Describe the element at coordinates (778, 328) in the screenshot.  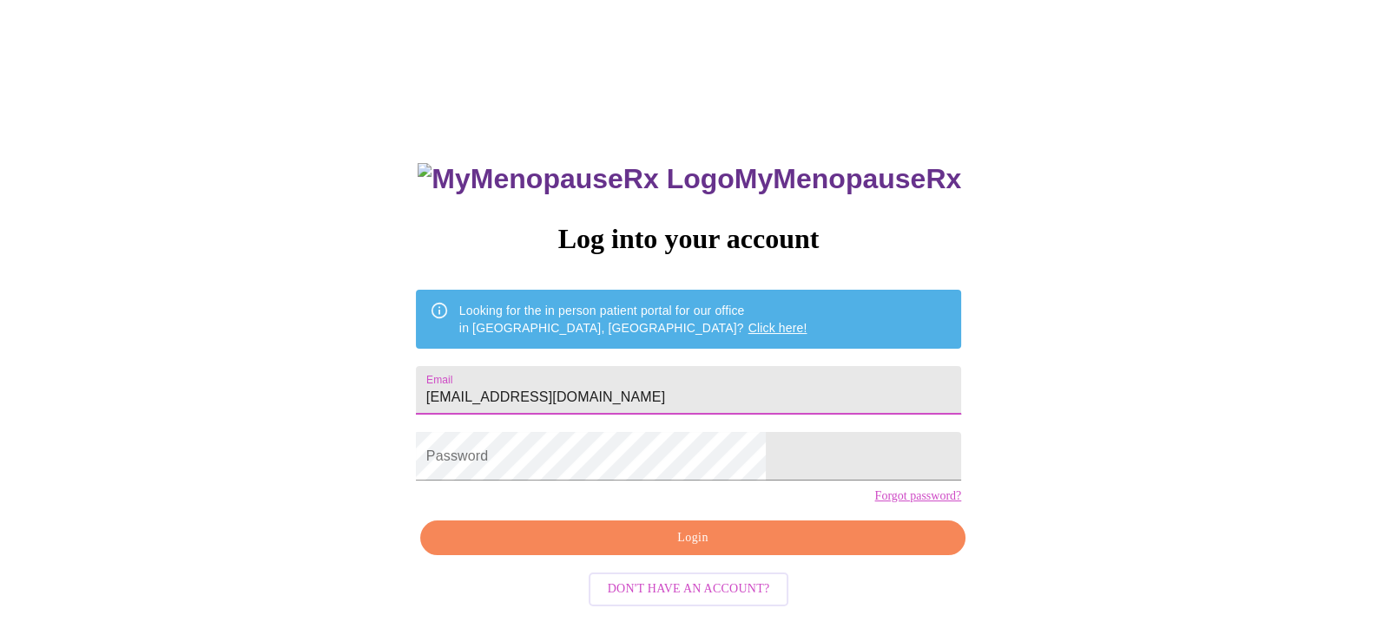
I see `a: Click here!` at that location.